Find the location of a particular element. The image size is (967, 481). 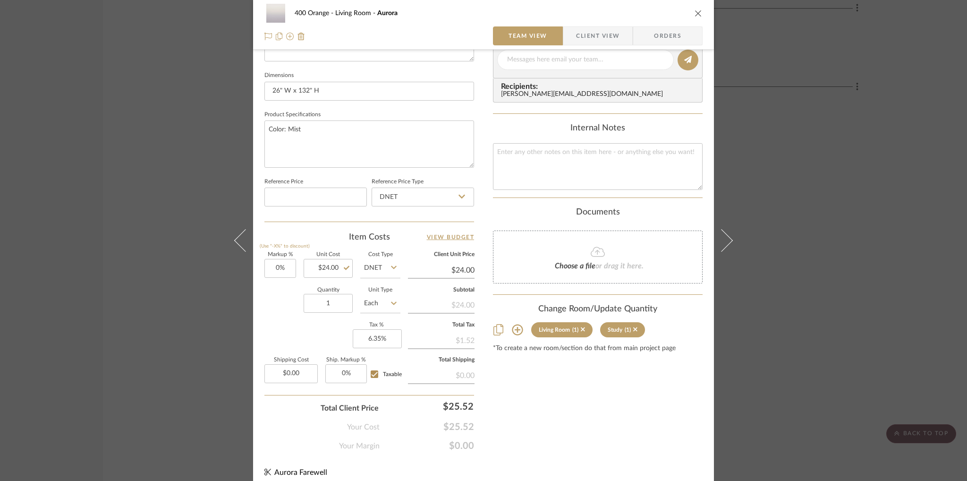

span: Orders is located at coordinates (668, 36).